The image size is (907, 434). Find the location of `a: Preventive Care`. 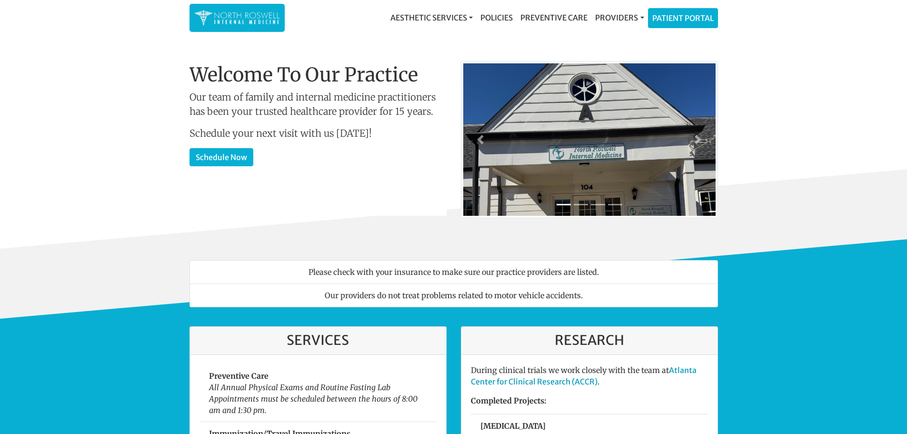

a: Preventive Care is located at coordinates (554, 18).